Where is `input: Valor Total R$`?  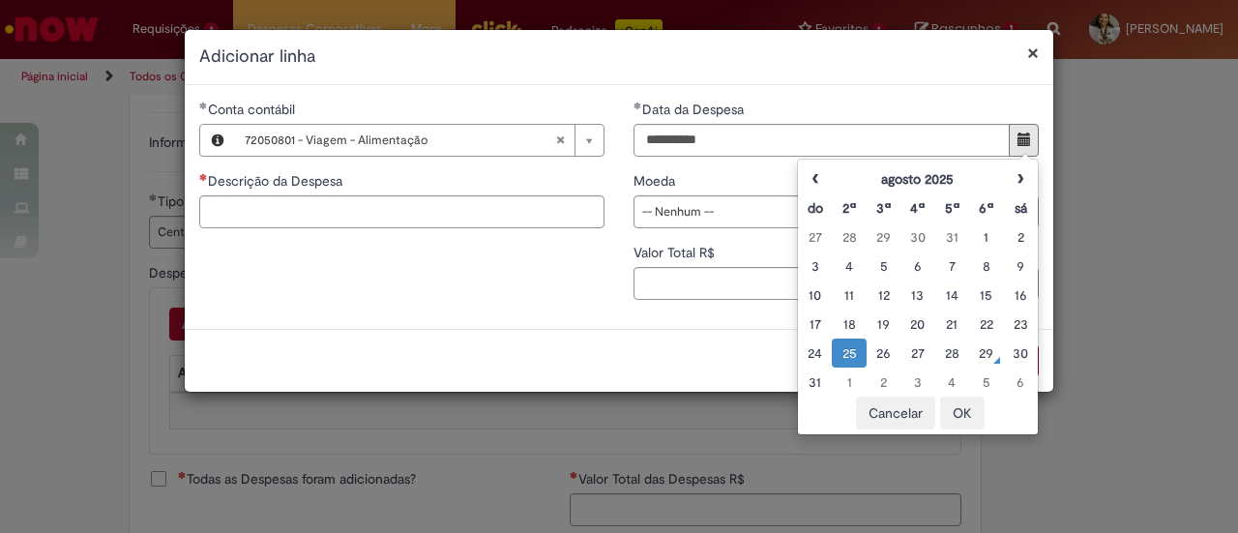
input: Valor Total R$ is located at coordinates (836, 283).